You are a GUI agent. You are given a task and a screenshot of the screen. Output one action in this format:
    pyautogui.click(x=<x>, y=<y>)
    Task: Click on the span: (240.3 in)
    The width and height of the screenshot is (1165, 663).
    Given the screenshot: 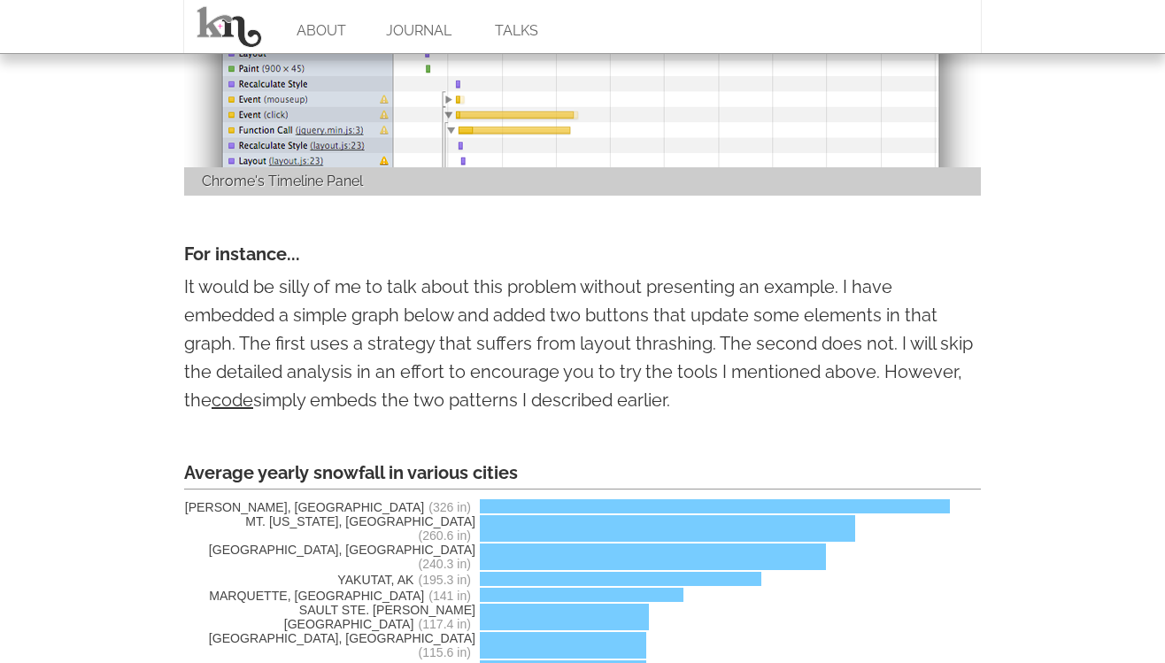 What is the action you would take?
    pyautogui.click(x=444, y=564)
    